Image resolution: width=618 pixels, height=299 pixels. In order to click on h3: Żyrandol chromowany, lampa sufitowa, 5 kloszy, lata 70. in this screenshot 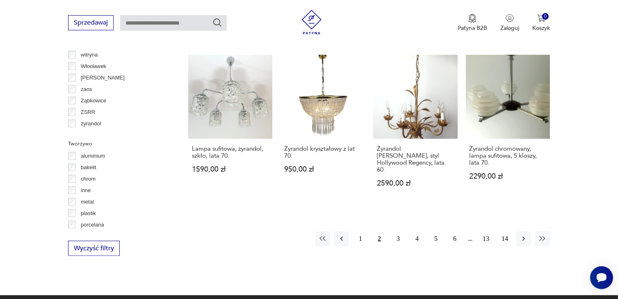, I will do `click(508, 156)`.